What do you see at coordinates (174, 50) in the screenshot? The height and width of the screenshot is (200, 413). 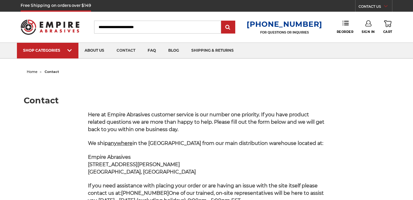 I see `a: blog` at bounding box center [174, 50].